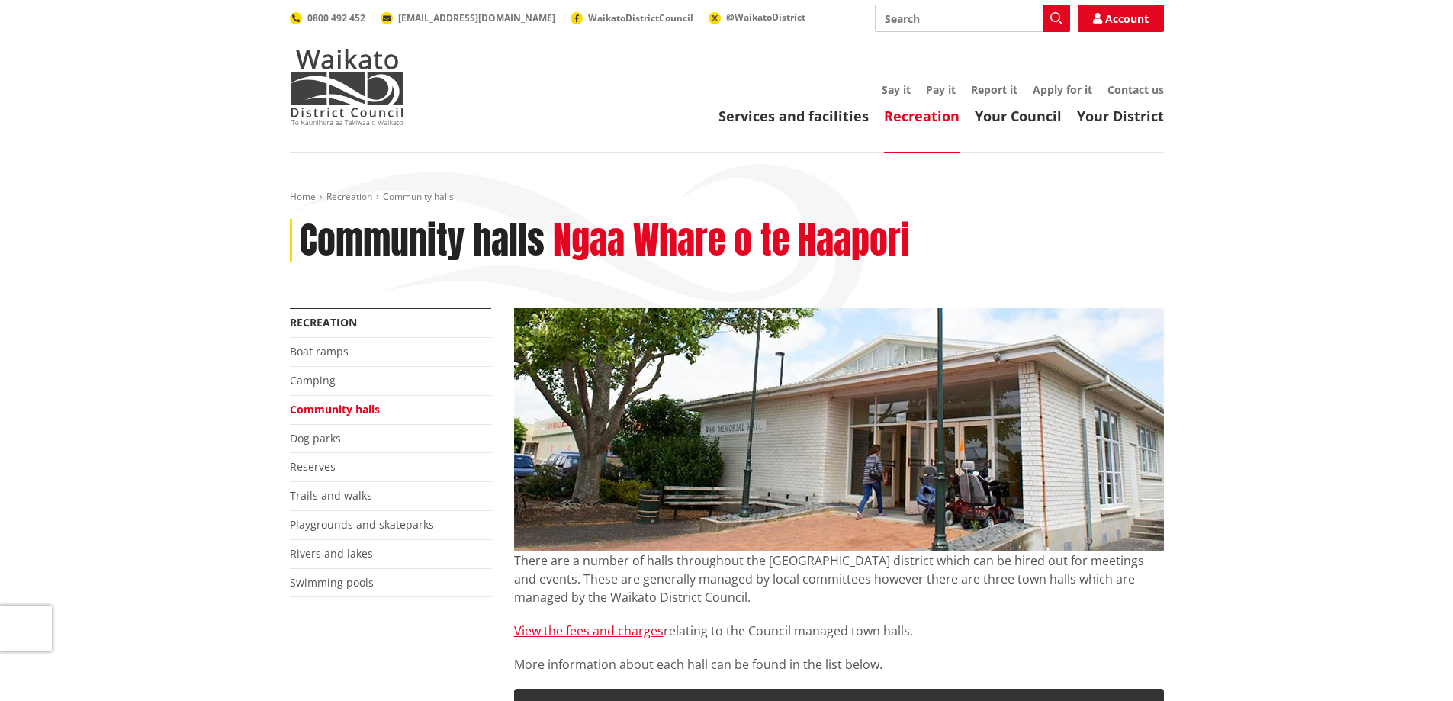  Describe the element at coordinates (1121, 18) in the screenshot. I see `a: Account` at that location.